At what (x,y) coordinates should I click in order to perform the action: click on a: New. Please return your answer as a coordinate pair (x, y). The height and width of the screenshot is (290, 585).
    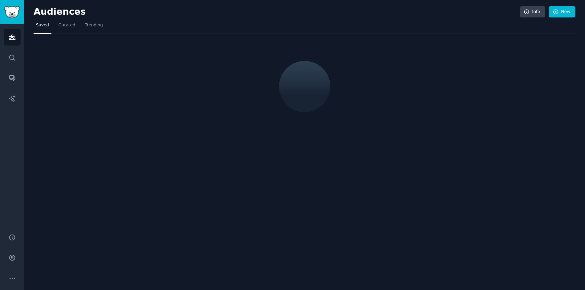
    Looking at the image, I should click on (562, 12).